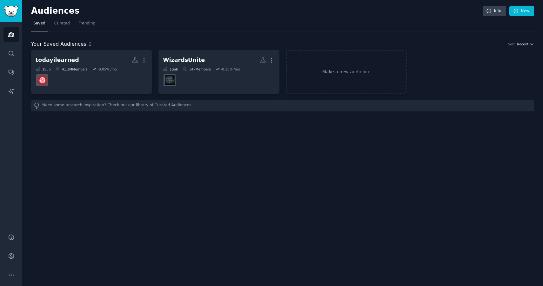 This screenshot has width=543, height=286. I want to click on div: 34k Members, so click(196, 69).